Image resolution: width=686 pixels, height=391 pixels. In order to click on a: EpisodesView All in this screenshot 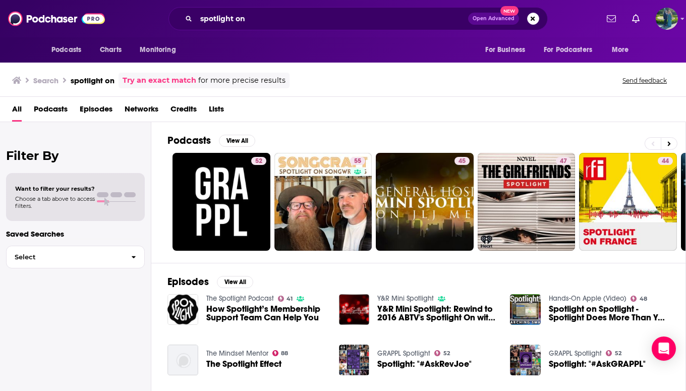, I will do `click(210, 281)`.